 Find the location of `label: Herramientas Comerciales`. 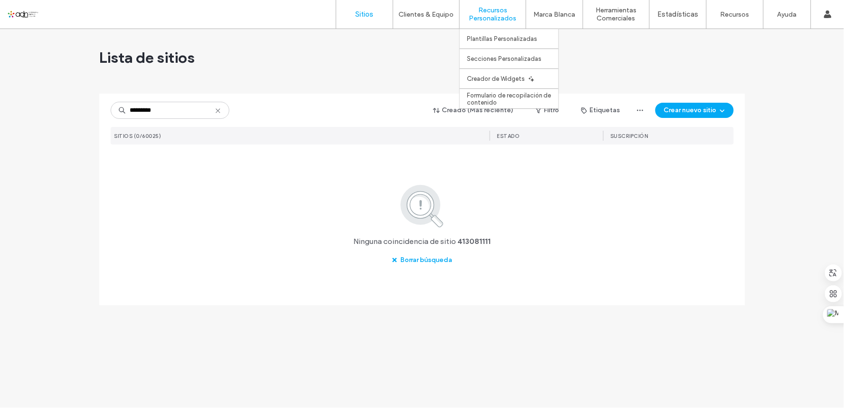

label: Herramientas Comerciales is located at coordinates (616, 14).